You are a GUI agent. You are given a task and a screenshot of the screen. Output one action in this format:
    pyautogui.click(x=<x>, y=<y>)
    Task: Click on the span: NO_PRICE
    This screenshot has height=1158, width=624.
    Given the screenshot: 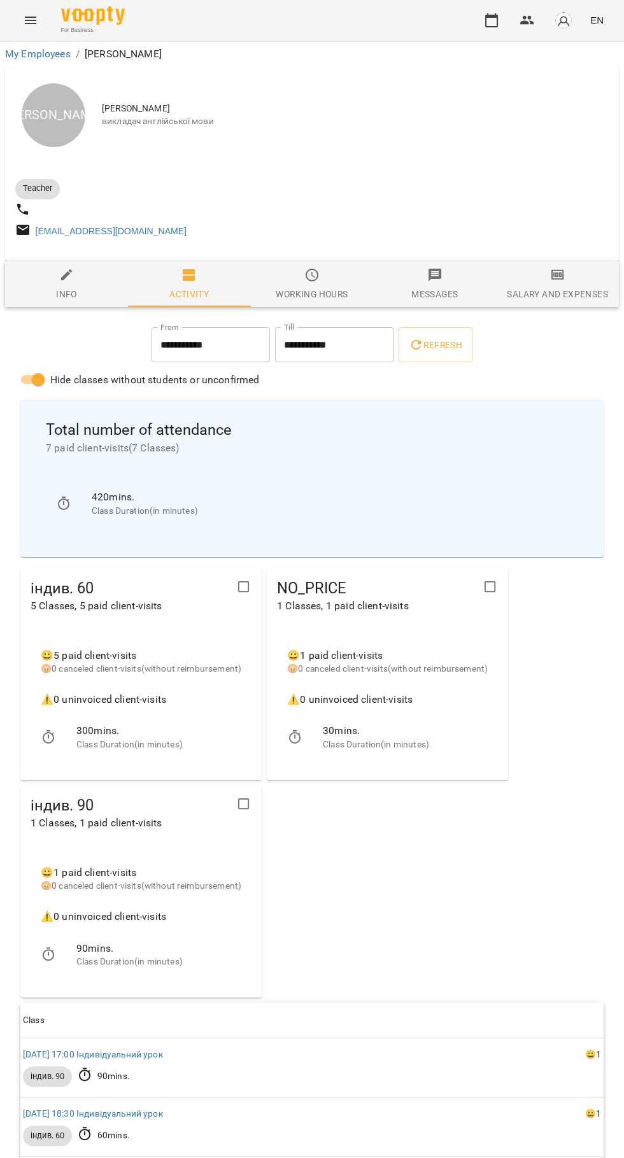 What is the action you would take?
    pyautogui.click(x=377, y=588)
    